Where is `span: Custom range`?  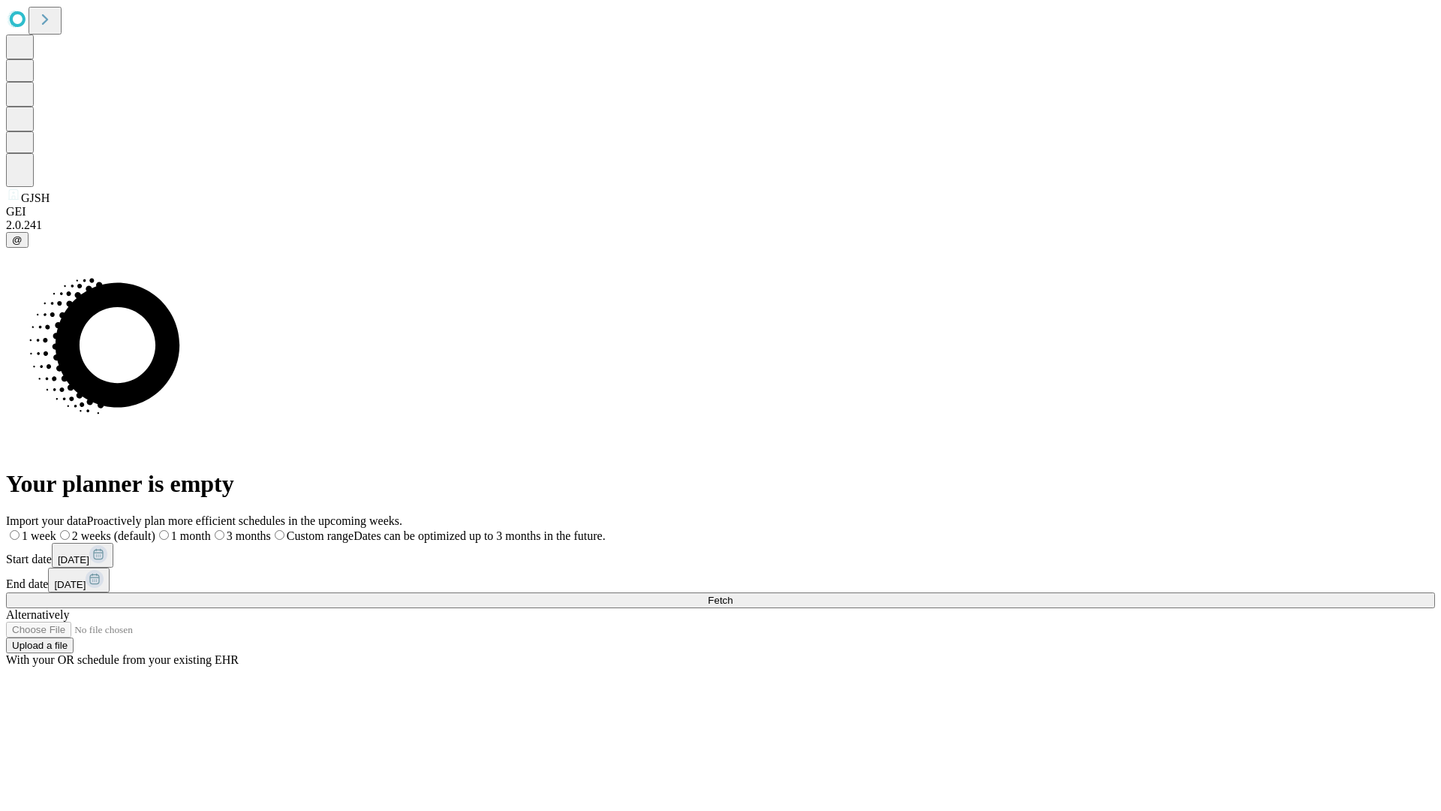 span: Custom range is located at coordinates (320, 535).